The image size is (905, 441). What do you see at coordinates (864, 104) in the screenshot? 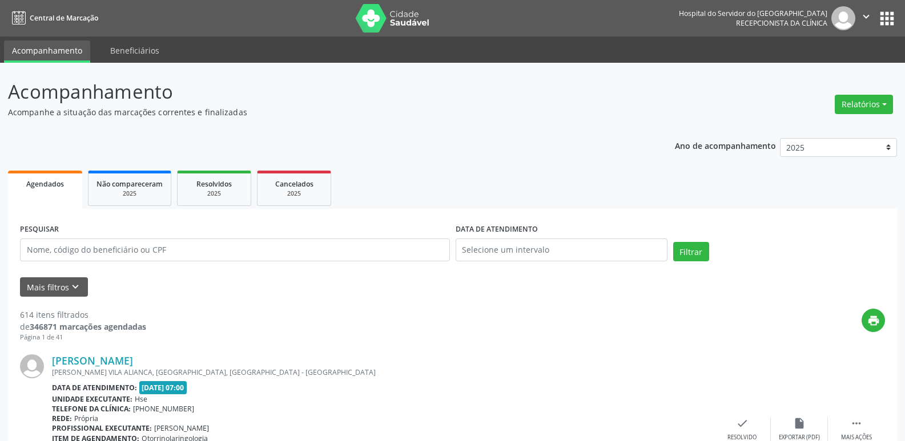
I see `button: Relatórios` at bounding box center [864, 104].